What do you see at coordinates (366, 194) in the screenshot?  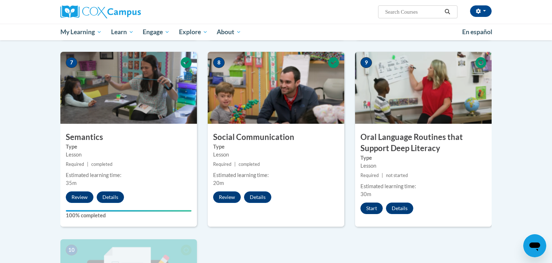 I see `span: 30m` at bounding box center [366, 194].